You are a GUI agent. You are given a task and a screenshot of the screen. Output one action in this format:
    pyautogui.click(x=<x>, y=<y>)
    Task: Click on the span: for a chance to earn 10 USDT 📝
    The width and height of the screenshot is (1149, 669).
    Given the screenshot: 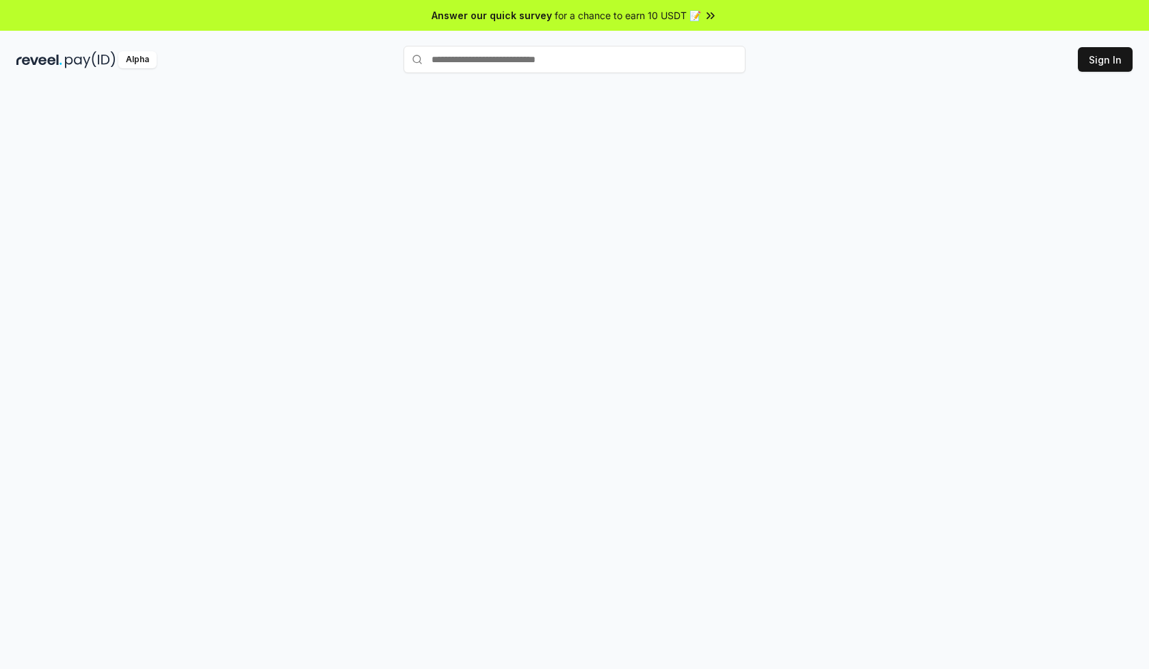 What is the action you would take?
    pyautogui.click(x=628, y=15)
    